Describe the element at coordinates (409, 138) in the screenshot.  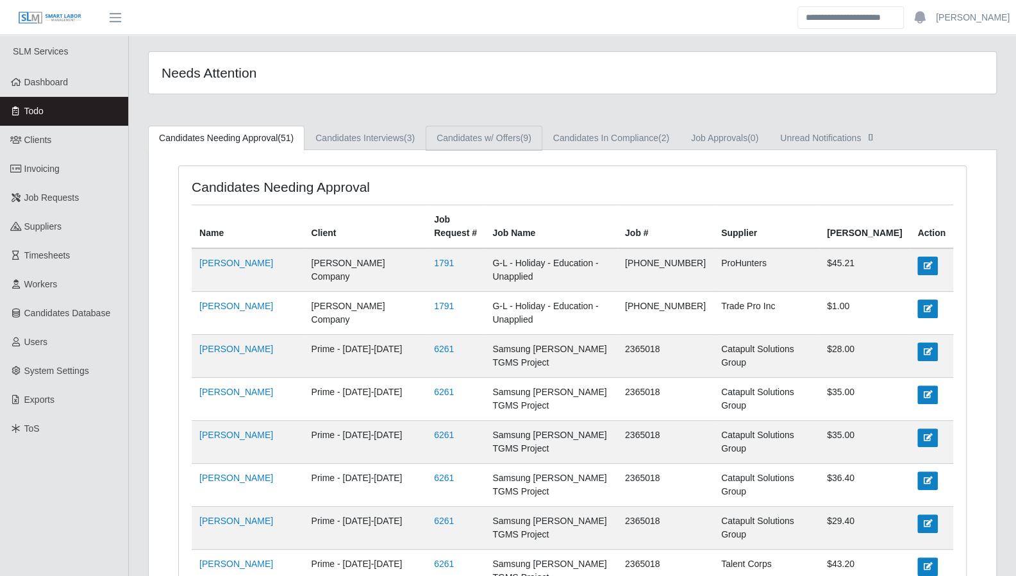
I see `span: (3)` at that location.